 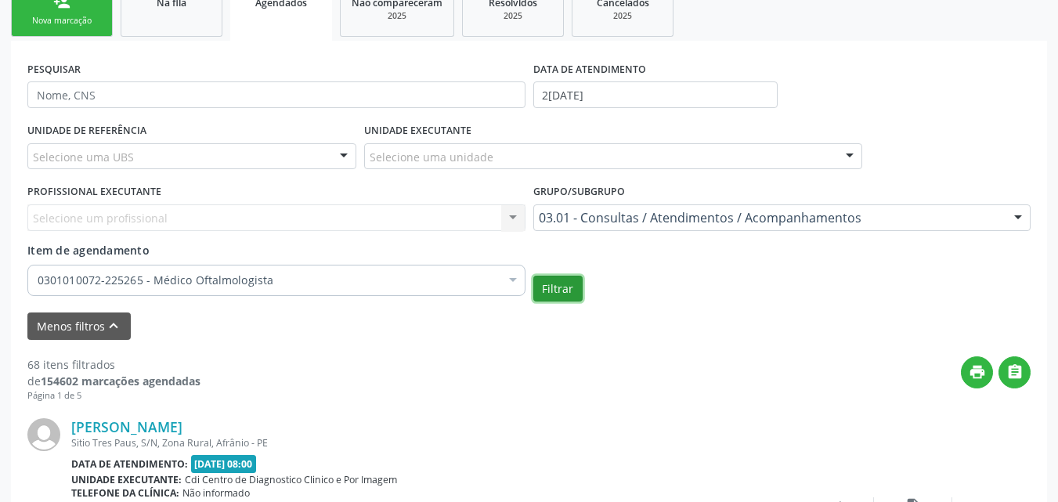 What do you see at coordinates (94, 192) in the screenshot?
I see `label: PROFISSIONAL EXECUTANTE` at bounding box center [94, 192].